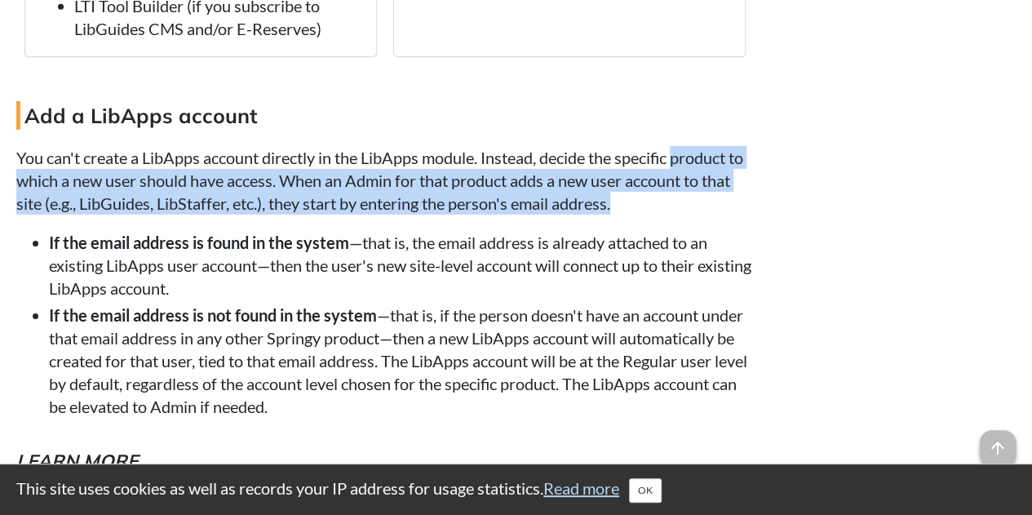 This screenshot has width=1032, height=515. Describe the element at coordinates (385, 461) in the screenshot. I see `h5: Learn more` at that location.